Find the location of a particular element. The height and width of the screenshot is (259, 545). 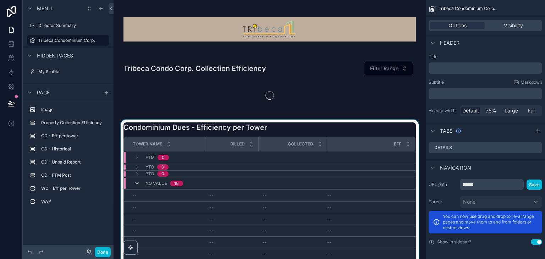

label: URL path is located at coordinates (443, 185).